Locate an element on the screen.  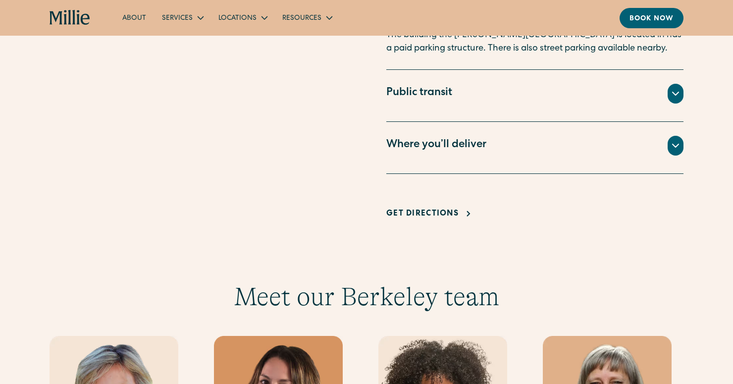
a: Get Directions is located at coordinates (430, 214).